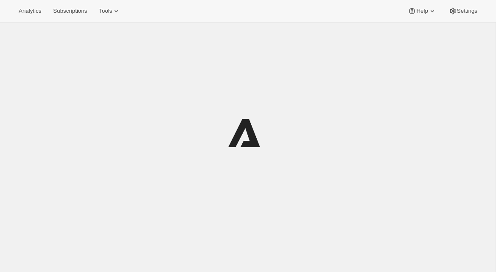 This screenshot has width=496, height=272. Describe the element at coordinates (463, 11) in the screenshot. I see `button: Settings` at that location.